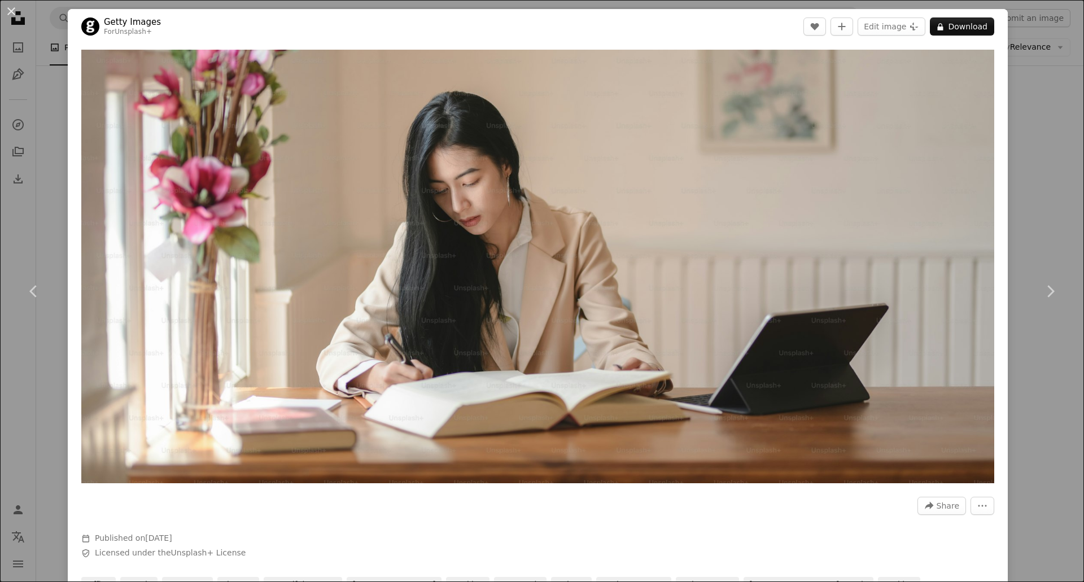 The image size is (1084, 582). What do you see at coordinates (170, 553) in the screenshot?
I see `span: Licensed under the` at bounding box center [170, 553].